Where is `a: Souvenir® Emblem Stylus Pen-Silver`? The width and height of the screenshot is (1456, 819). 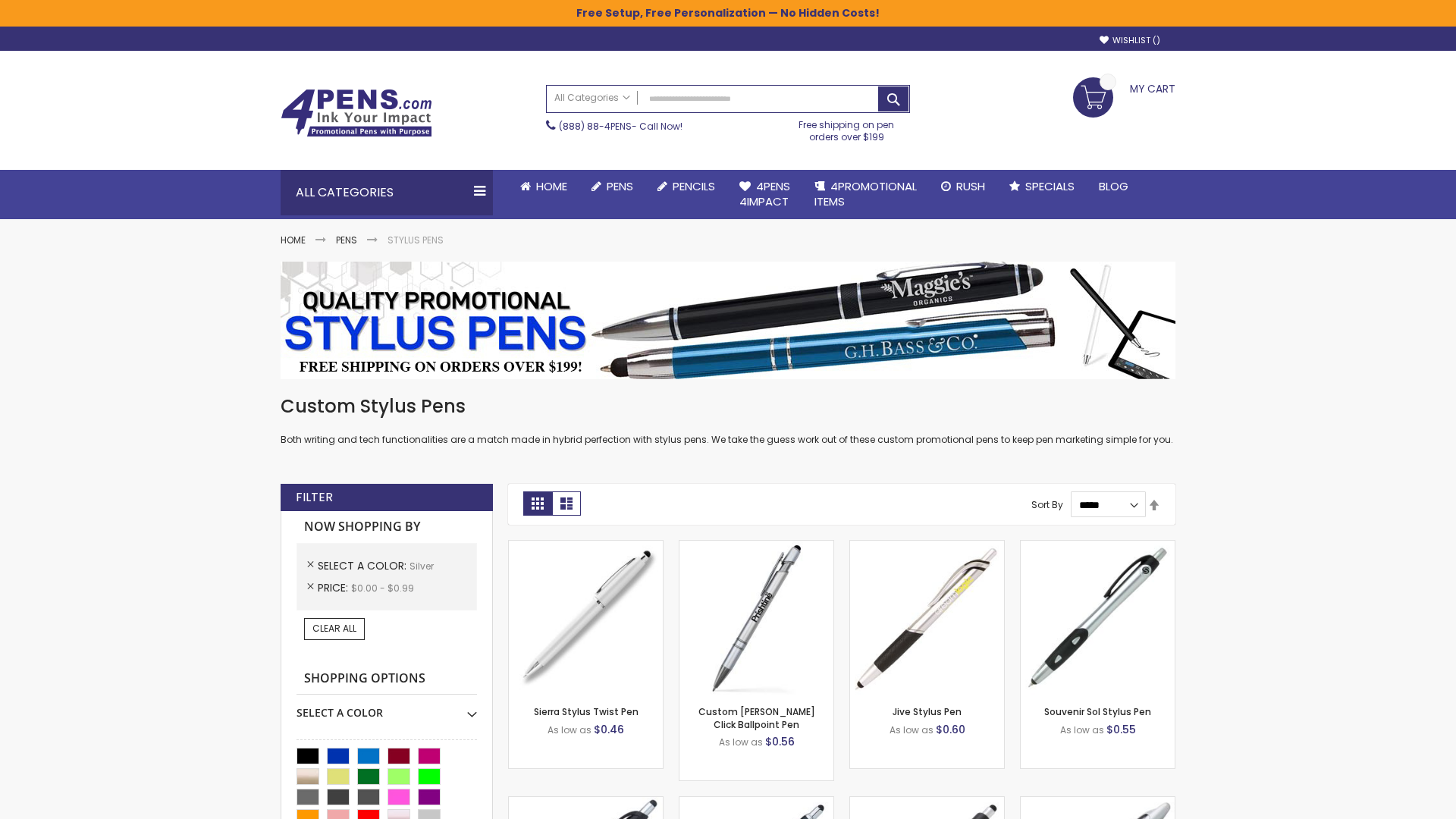
a: Souvenir® Emblem Stylus Pen-Silver is located at coordinates (926, 803).